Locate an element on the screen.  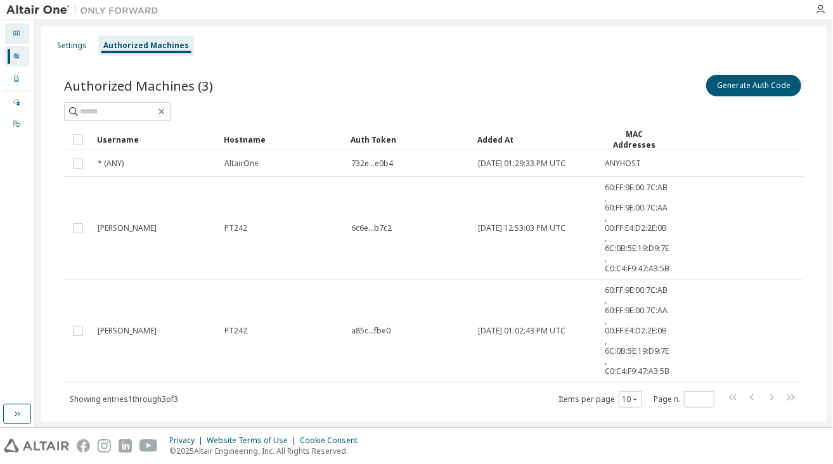
div: Username is located at coordinates (155, 139).